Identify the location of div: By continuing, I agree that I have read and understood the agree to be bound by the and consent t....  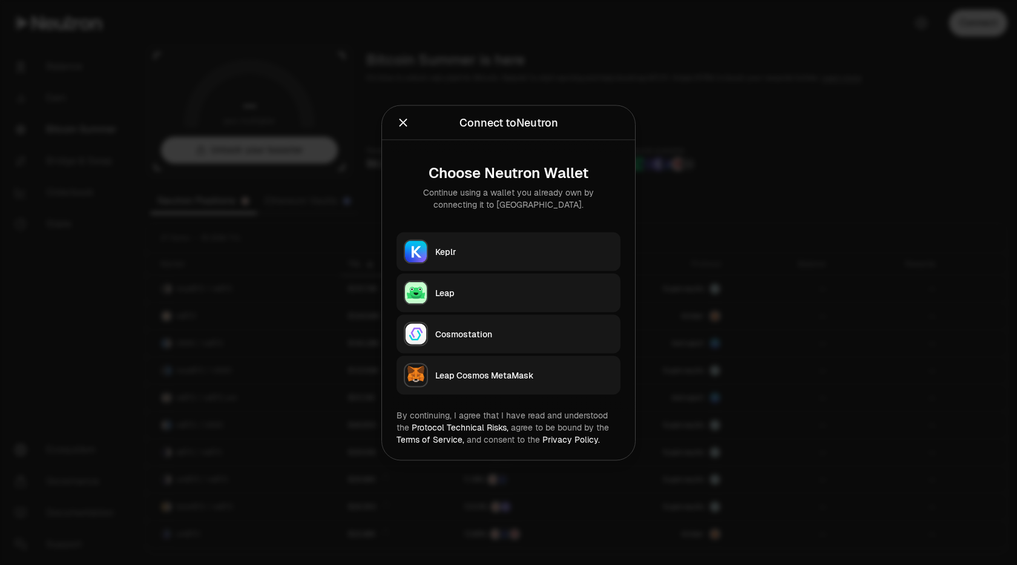
(508, 427).